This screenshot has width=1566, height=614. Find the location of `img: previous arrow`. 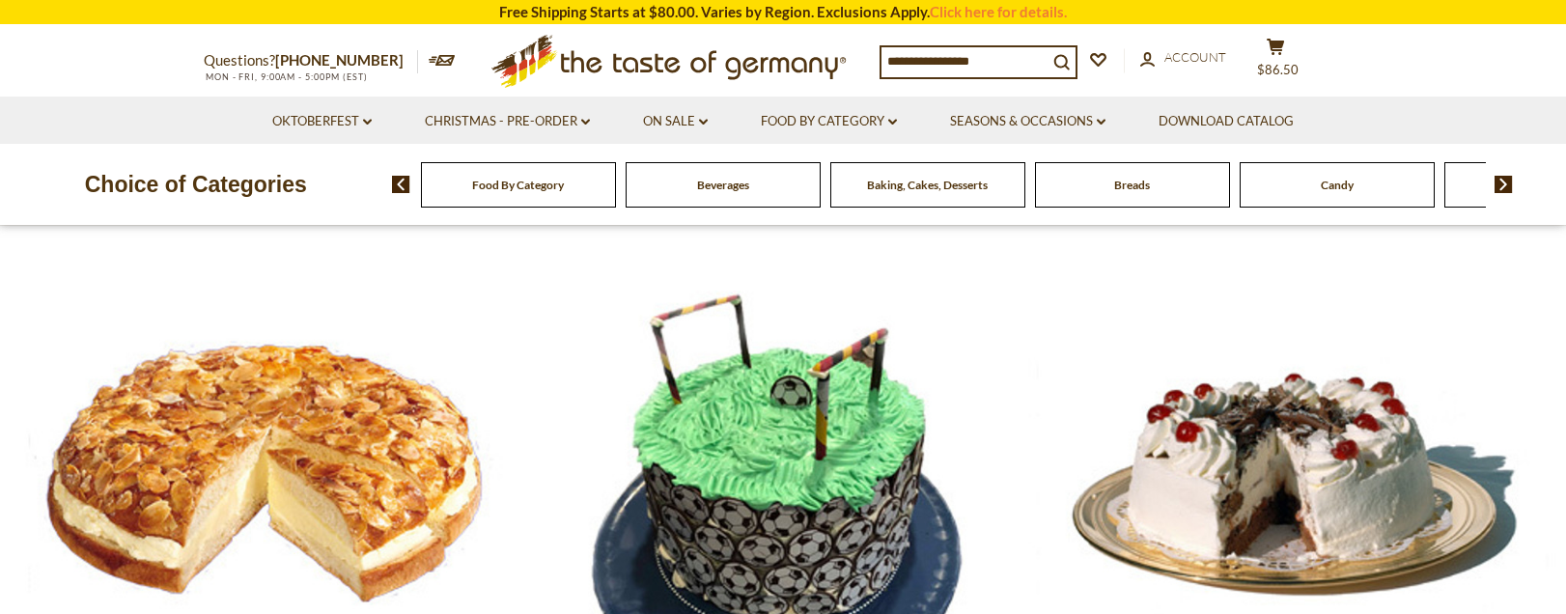

img: previous arrow is located at coordinates (401, 184).